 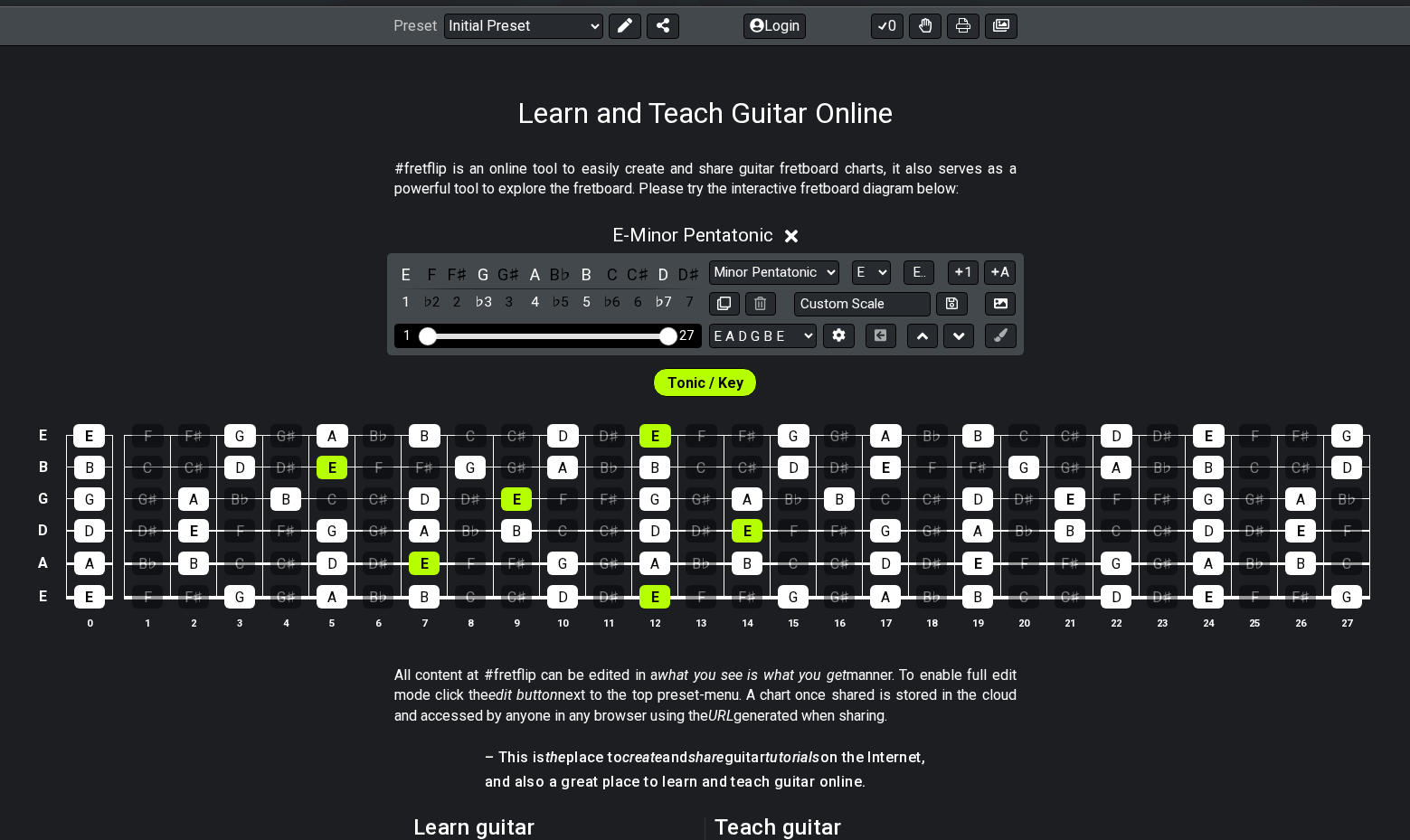 What do you see at coordinates (1301, 622) in the screenshot?
I see `th: 26` at bounding box center [1301, 622].